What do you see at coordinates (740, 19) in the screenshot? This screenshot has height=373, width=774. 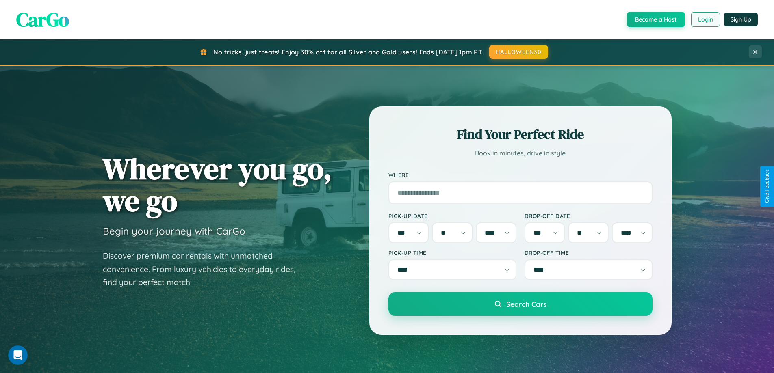 I see `button: Sign Up` at bounding box center [740, 19].